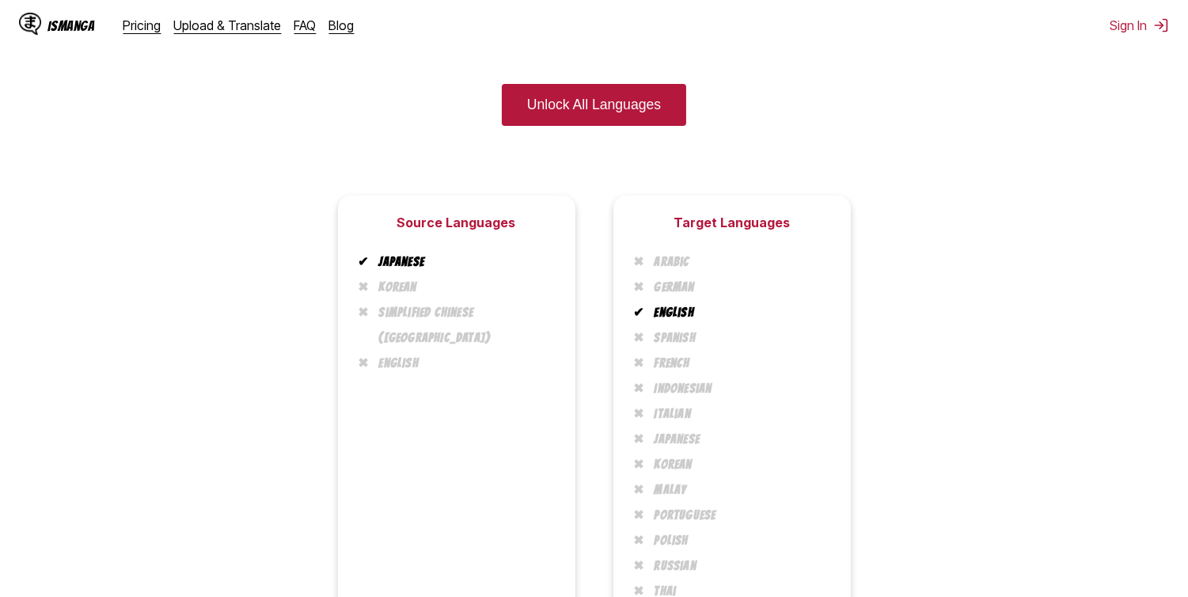 This screenshot has width=1188, height=597. I want to click on a: Blog, so click(342, 25).